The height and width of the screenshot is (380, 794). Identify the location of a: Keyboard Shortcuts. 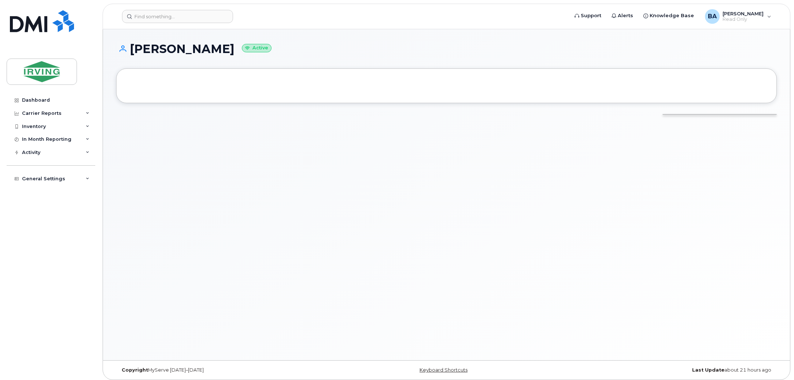
(443, 370).